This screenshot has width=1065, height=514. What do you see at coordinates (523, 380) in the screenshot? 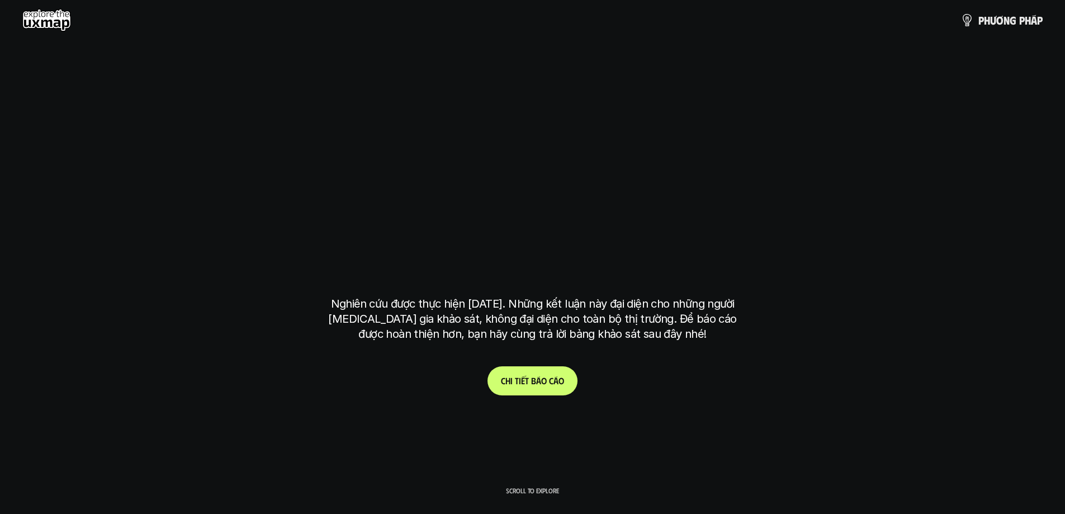
I see `span: ế` at bounding box center [523, 380].